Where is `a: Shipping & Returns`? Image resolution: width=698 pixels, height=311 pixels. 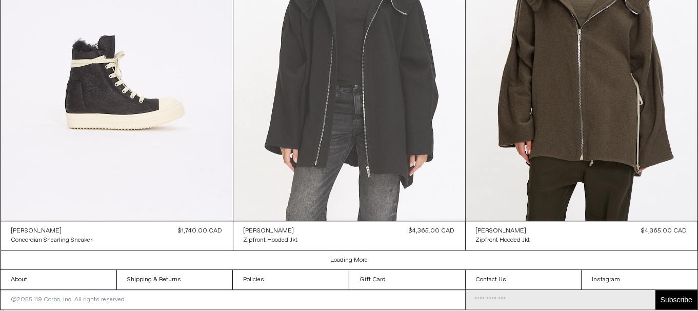 a: Shipping & Returns is located at coordinates (175, 280).